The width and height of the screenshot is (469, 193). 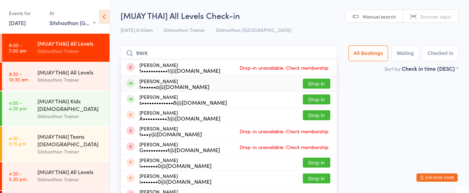 I want to click on button: Waiting, so click(x=405, y=53).